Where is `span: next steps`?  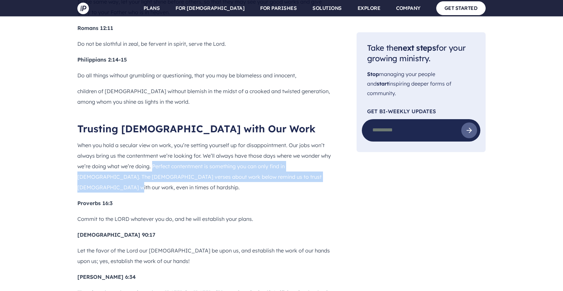
span: next steps is located at coordinates (417, 48).